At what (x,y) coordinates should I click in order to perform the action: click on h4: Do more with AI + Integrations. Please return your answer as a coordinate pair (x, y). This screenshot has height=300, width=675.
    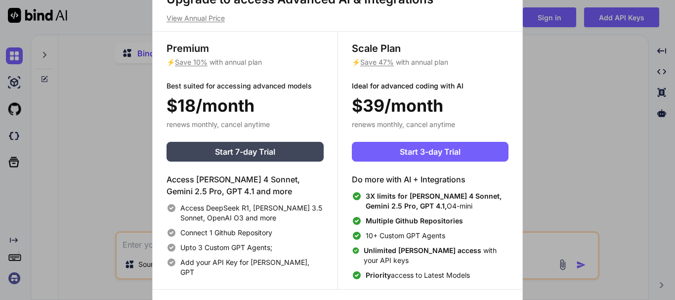
    Looking at the image, I should click on (430, 179).